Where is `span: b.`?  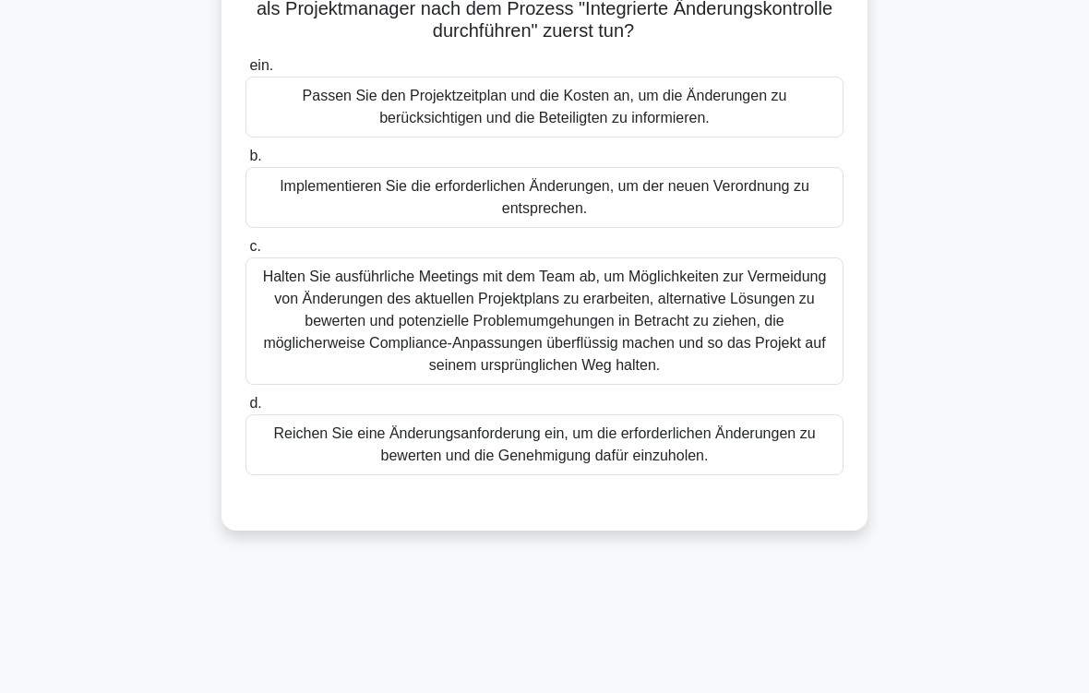 span: b. is located at coordinates (255, 155).